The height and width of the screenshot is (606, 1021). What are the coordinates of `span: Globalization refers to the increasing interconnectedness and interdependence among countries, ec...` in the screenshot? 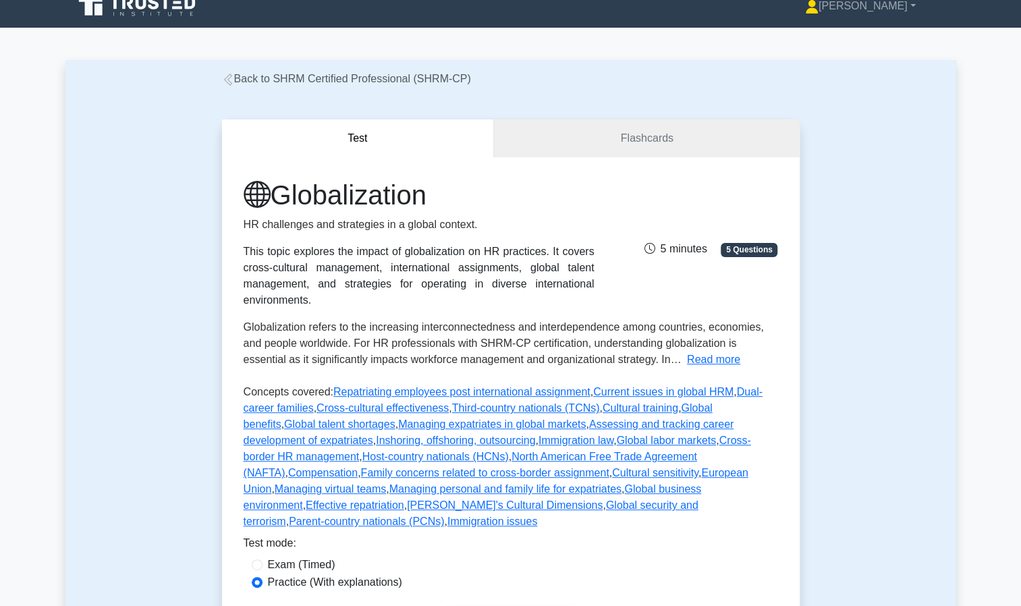 It's located at (503, 343).